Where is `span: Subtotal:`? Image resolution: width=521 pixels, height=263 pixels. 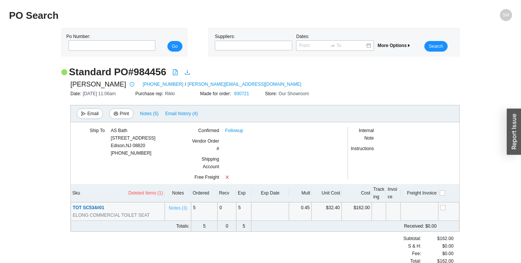 span: Subtotal: is located at coordinates (412, 239).